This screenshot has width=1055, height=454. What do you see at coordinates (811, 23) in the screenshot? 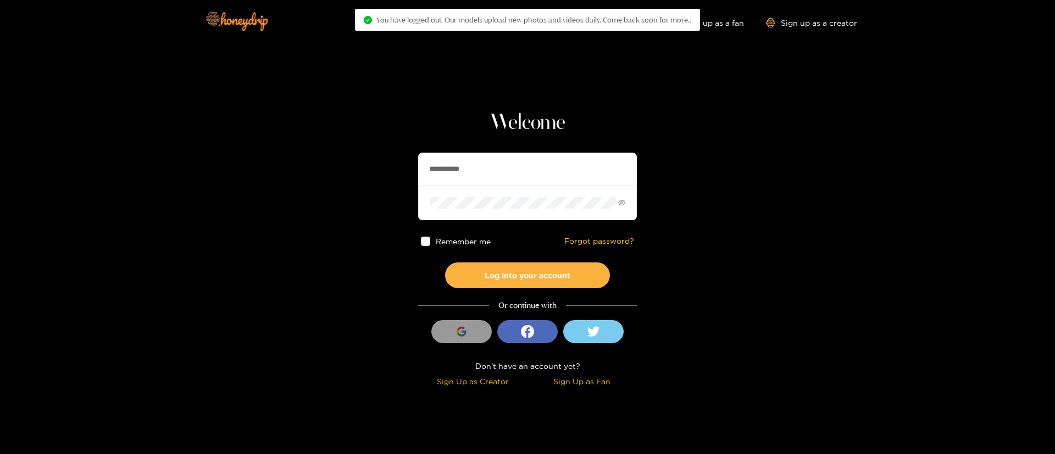
I see `a: Sign up as a creator` at bounding box center [811, 23].